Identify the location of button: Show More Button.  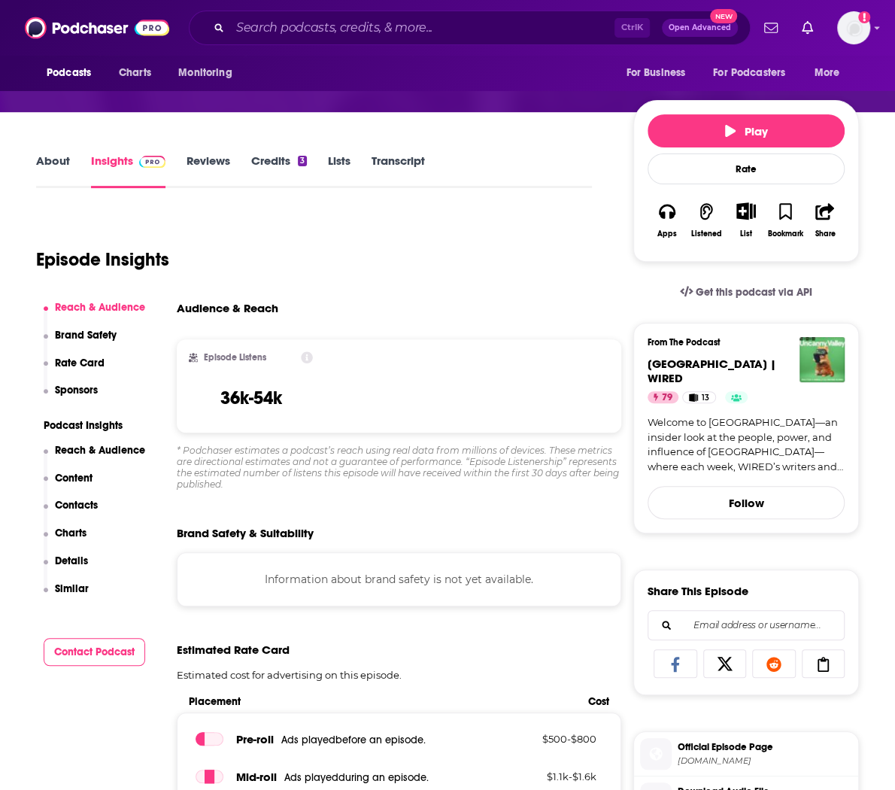
(745, 211).